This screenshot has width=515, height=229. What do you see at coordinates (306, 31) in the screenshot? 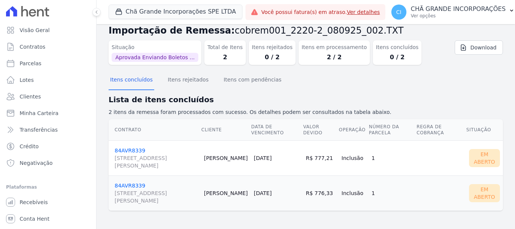
I see `h2: Importação de Remessa:` at bounding box center [306, 31].